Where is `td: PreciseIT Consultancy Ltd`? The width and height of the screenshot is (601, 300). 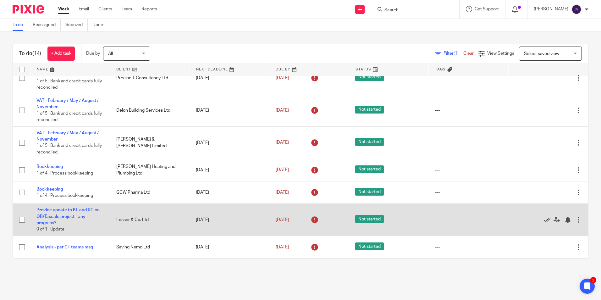
td: PreciseIT Consultancy Ltd is located at coordinates (150, 78).